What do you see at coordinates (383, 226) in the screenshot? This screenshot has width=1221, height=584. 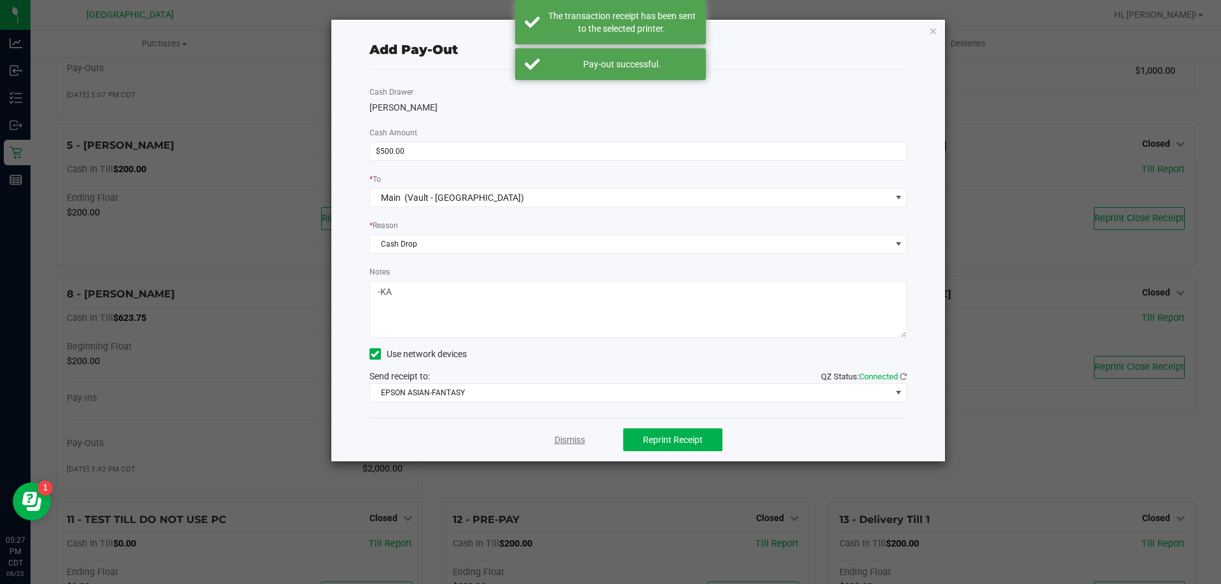 I see `label: Reason` at bounding box center [383, 226].